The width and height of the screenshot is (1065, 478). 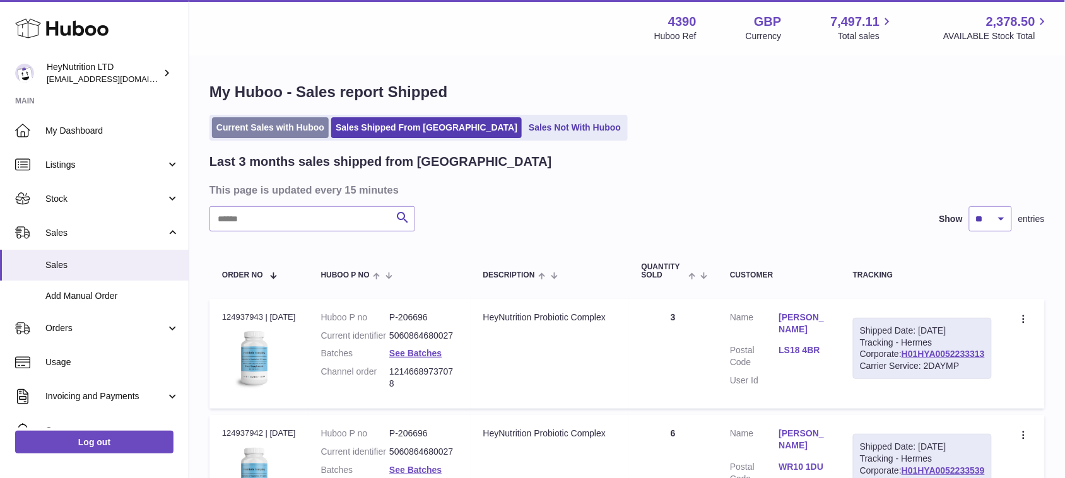 What do you see at coordinates (94, 442) in the screenshot?
I see `a: Log out` at bounding box center [94, 442].